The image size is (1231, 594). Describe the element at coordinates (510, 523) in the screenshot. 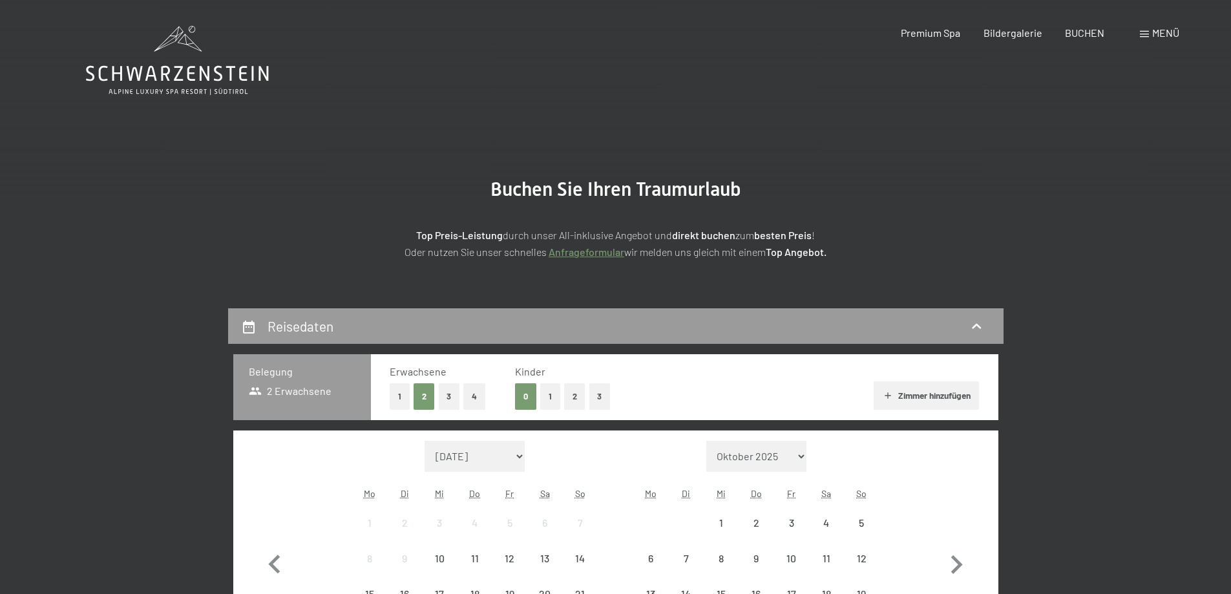

I see `div: Fri Sep 05 2025` at that location.